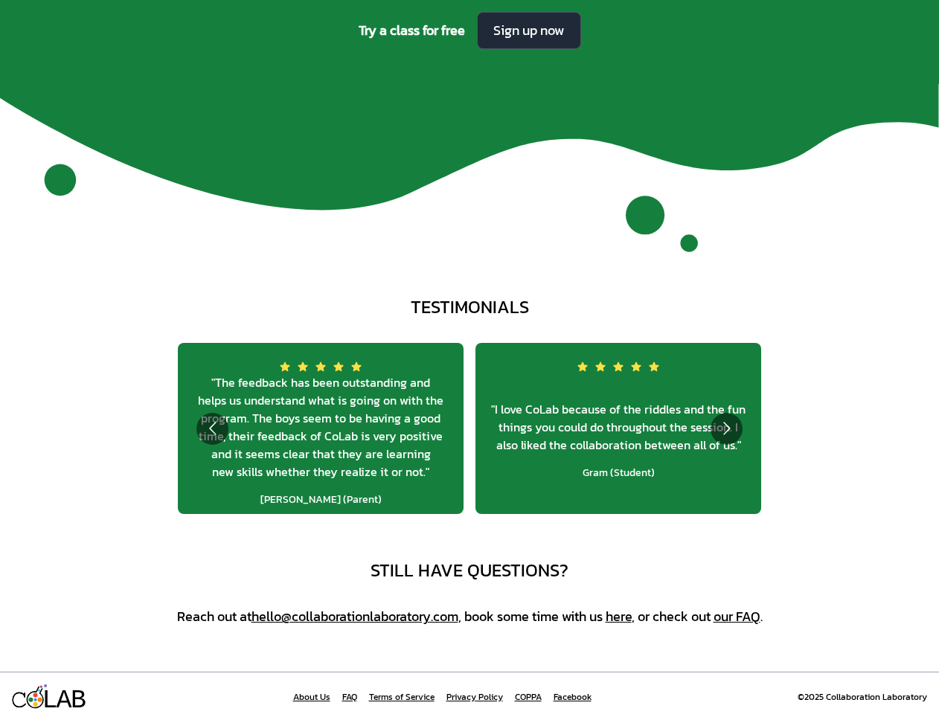  I want to click on span: " I love CoLab because of the riddles and the fun things you could do throughout the session. I a..., so click(618, 427).